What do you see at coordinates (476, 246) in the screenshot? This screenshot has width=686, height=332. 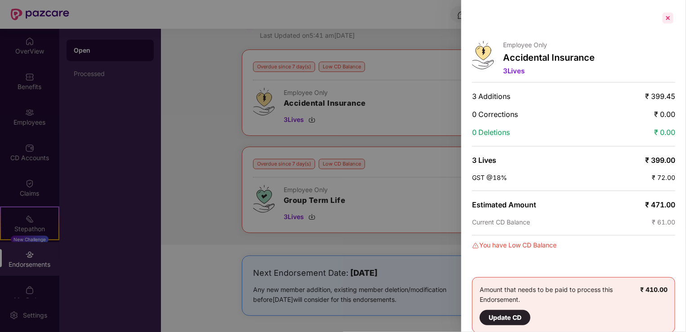 I see `img: svg+xml;base64,PHN2ZyBpZD0iRGFuZ2VyLTMyeDMyIiB4bWxucz0iaHR0cDovL3d3dy53My5vcmcvMjAwMC9zdmciIHdpZH...` at bounding box center [476, 246].